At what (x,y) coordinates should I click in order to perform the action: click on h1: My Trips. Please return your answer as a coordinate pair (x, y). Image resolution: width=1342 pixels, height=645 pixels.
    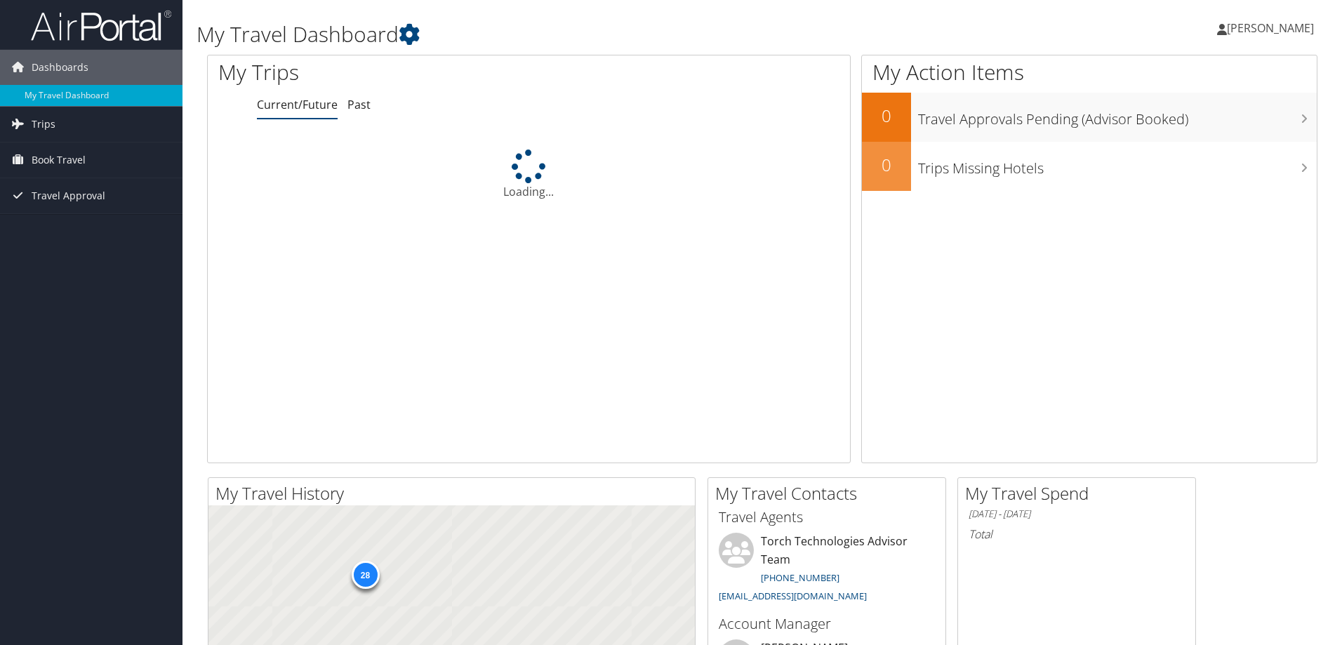
    Looking at the image, I should click on (395, 72).